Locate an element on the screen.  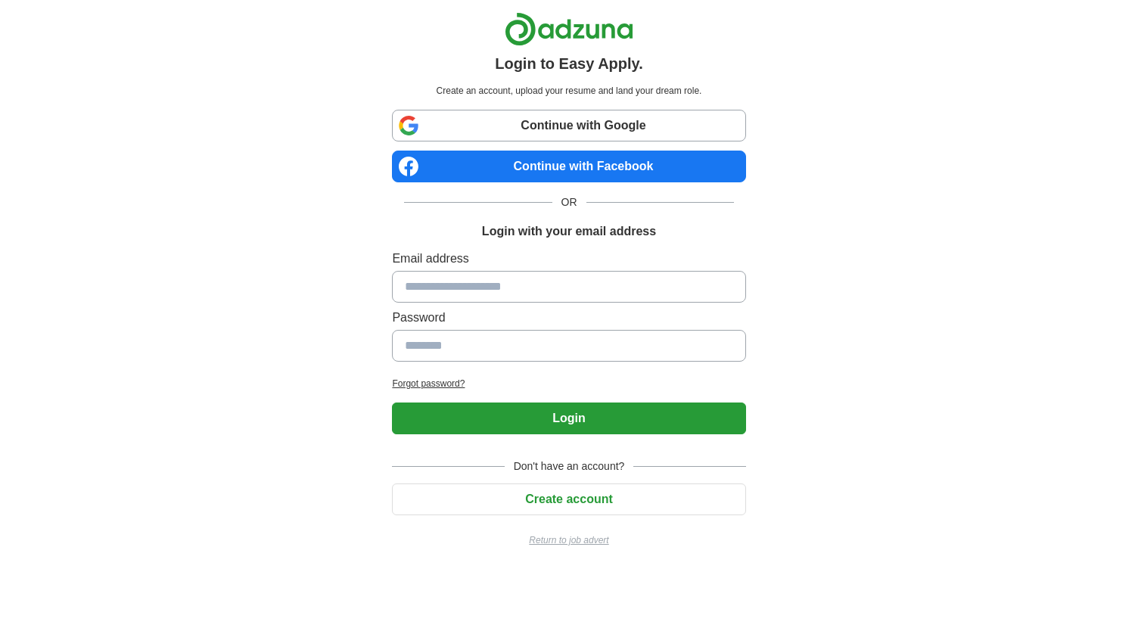
p: Return to job advert is located at coordinates (568, 540).